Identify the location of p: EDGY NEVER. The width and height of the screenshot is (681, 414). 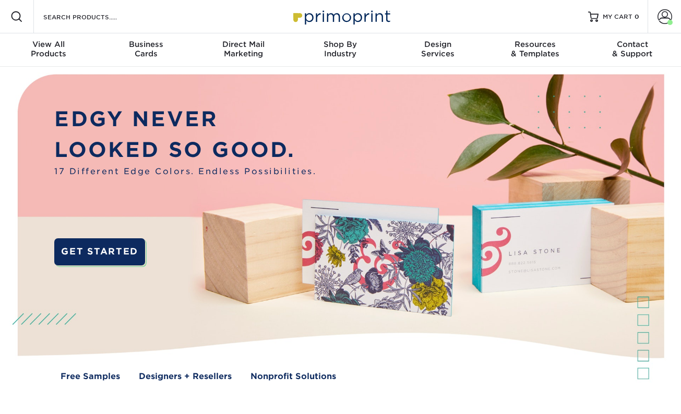
(185, 119).